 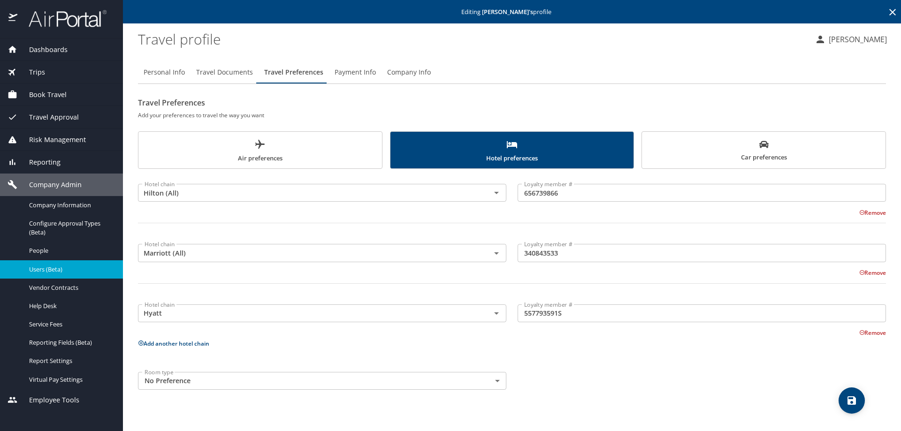 What do you see at coordinates (409, 72) in the screenshot?
I see `span: Company Info` at bounding box center [409, 72].